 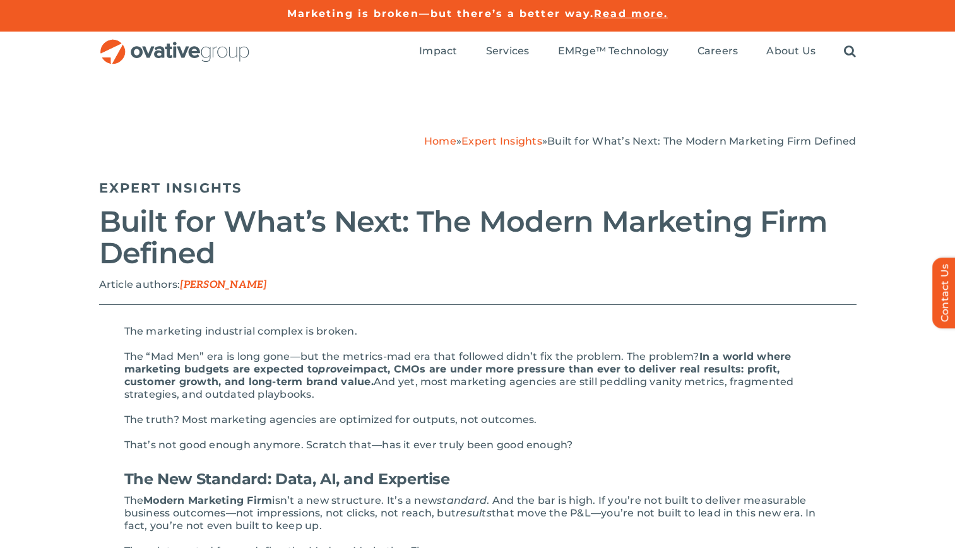 What do you see at coordinates (478, 237) in the screenshot?
I see `h2: Built for What’s Next: The Modern Marketing Firm Defined` at bounding box center [478, 237].